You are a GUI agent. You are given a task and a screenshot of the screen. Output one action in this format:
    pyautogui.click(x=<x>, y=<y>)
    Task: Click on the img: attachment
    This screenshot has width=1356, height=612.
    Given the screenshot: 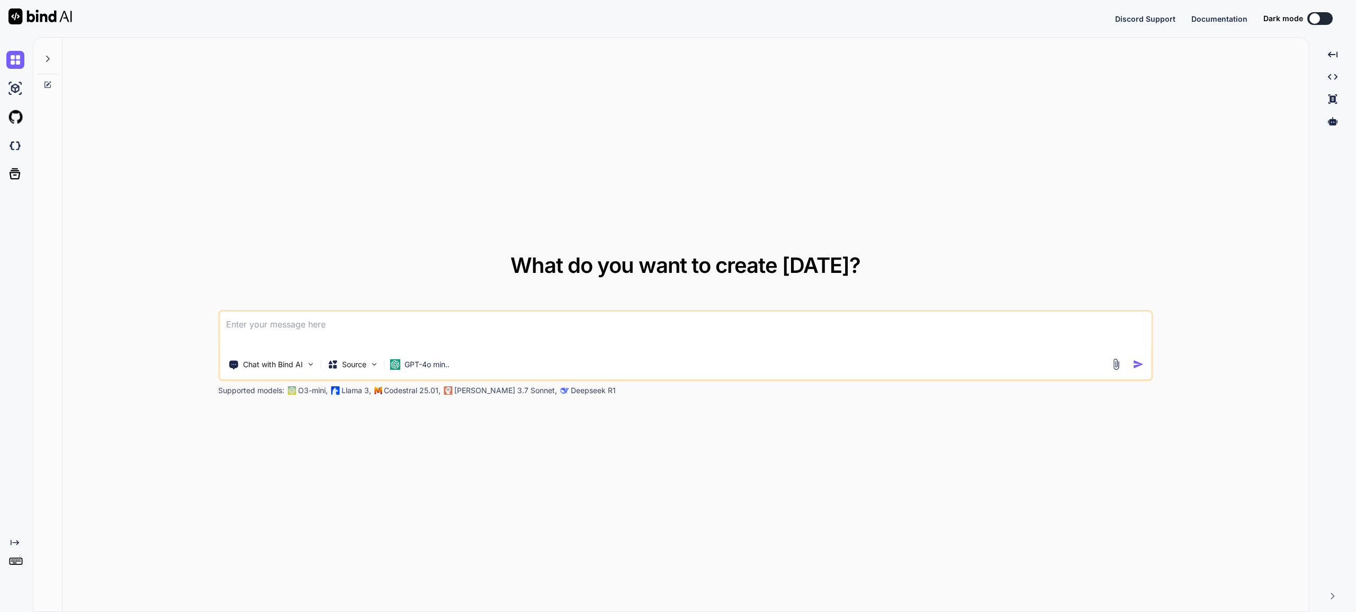 What is the action you would take?
    pyautogui.click(x=1116, y=364)
    